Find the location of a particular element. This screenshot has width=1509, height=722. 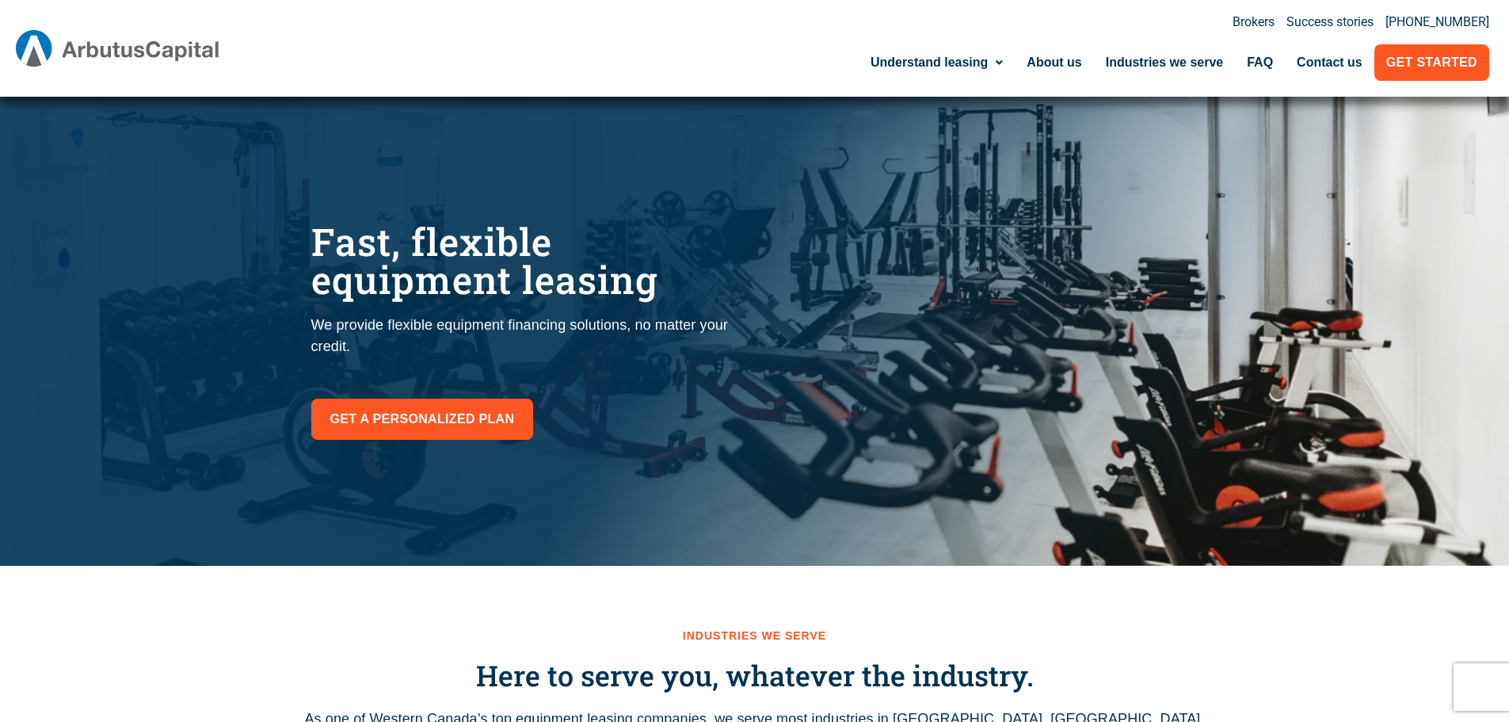

a: Industries we serve is located at coordinates (1164, 63).